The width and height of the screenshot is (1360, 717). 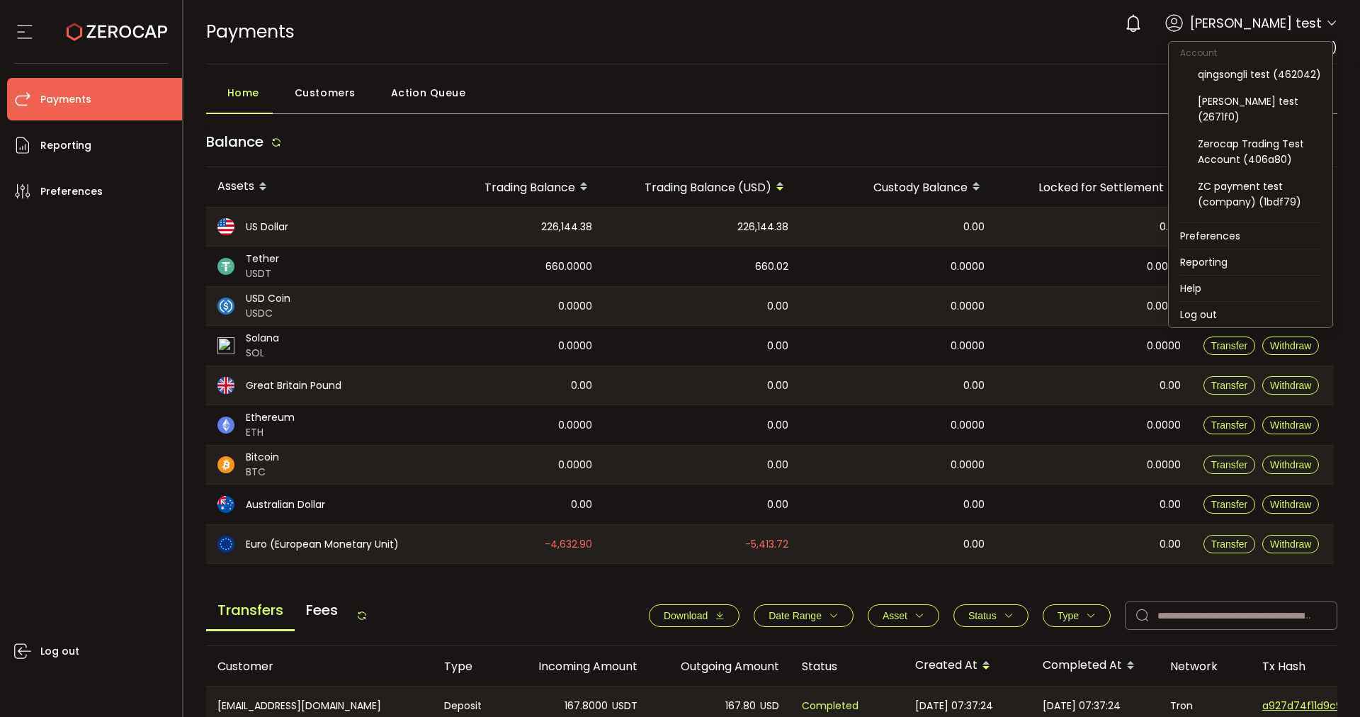 I want to click on div: Created At, so click(x=968, y=666).